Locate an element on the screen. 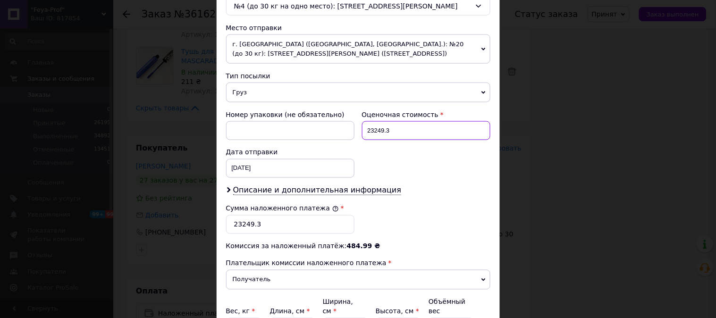 This screenshot has height=318, width=716. span: Получатель is located at coordinates (358, 280).